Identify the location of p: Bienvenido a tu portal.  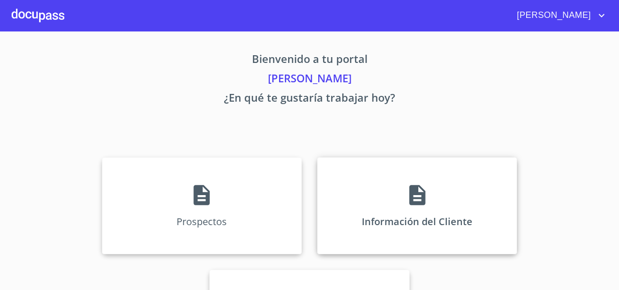
(309, 60).